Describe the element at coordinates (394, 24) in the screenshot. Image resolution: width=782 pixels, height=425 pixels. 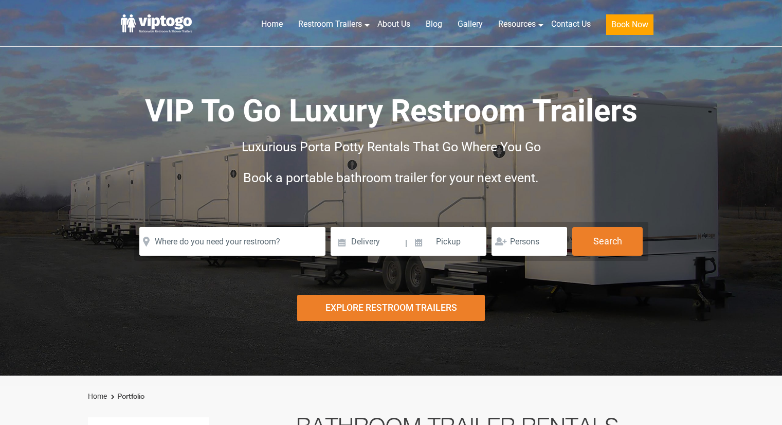
I see `a: About Us` at that location.